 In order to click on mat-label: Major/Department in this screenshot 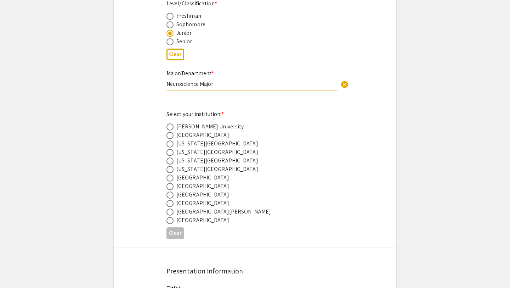, I will do `click(190, 73)`.